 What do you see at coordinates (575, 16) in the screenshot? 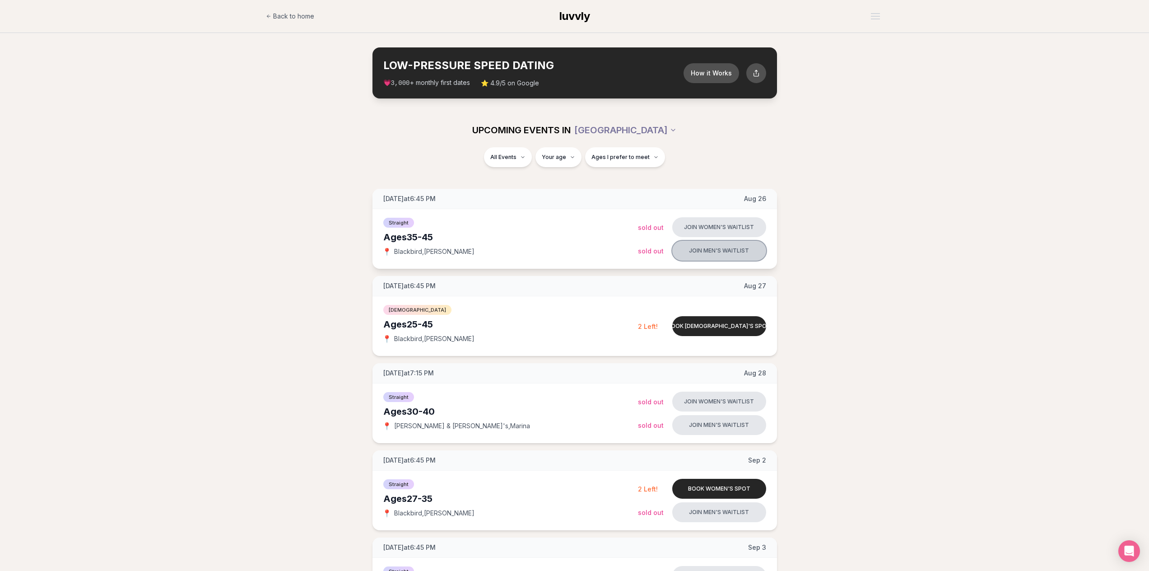
I see `a: luvvly` at bounding box center [575, 16].